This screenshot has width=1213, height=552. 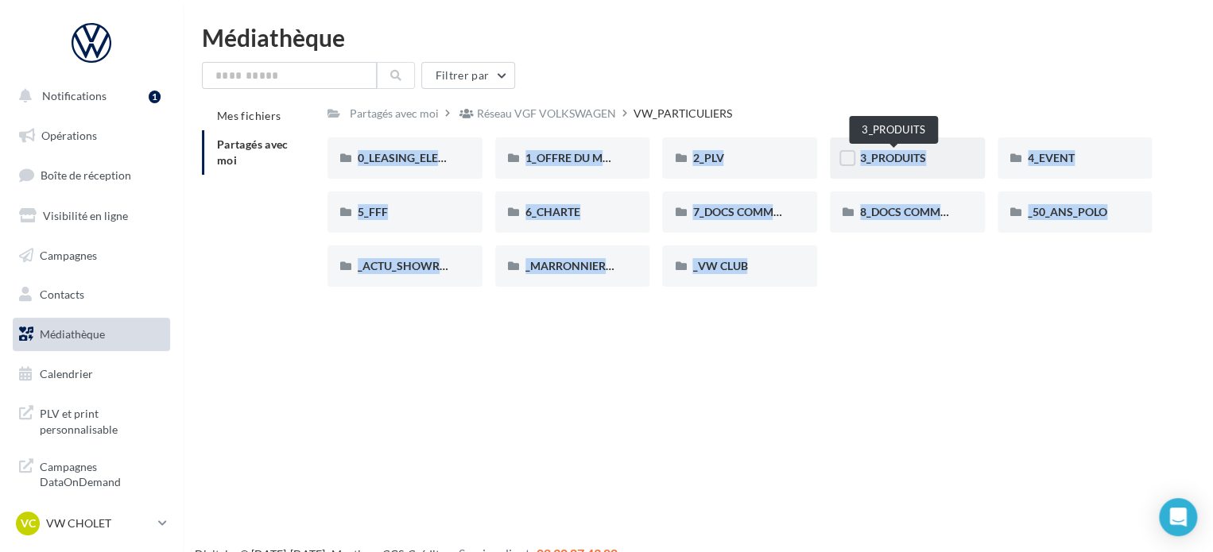 I want to click on a: Opérations, so click(x=91, y=136).